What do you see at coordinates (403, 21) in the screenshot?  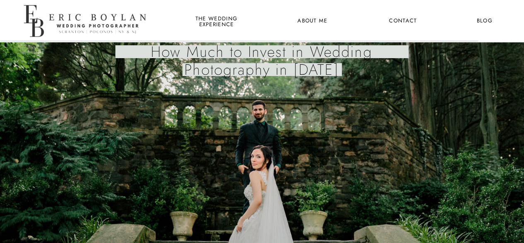 I see `nav: Contact` at bounding box center [403, 21].